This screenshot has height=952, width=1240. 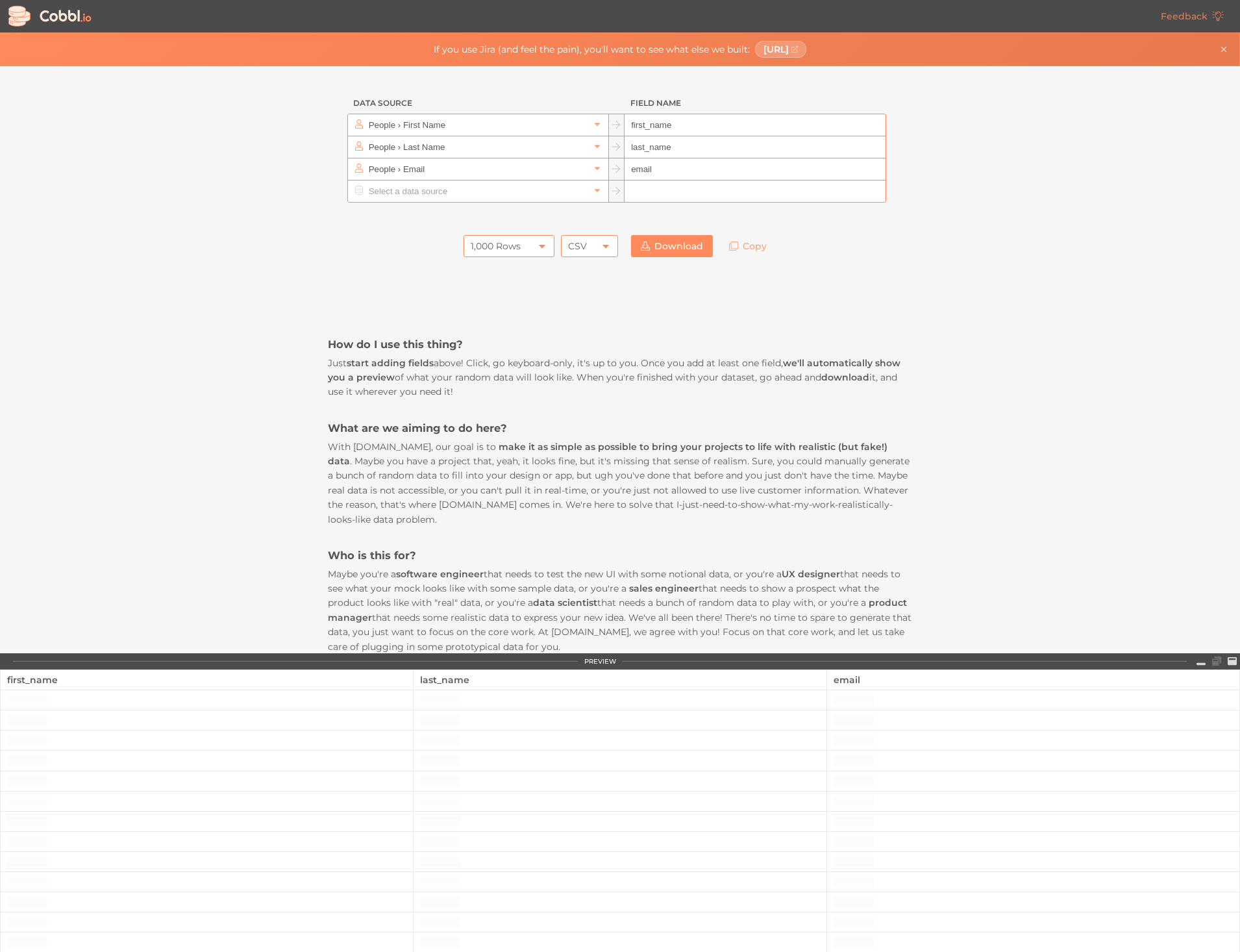 I want to click on div: first_name, so click(x=206, y=680).